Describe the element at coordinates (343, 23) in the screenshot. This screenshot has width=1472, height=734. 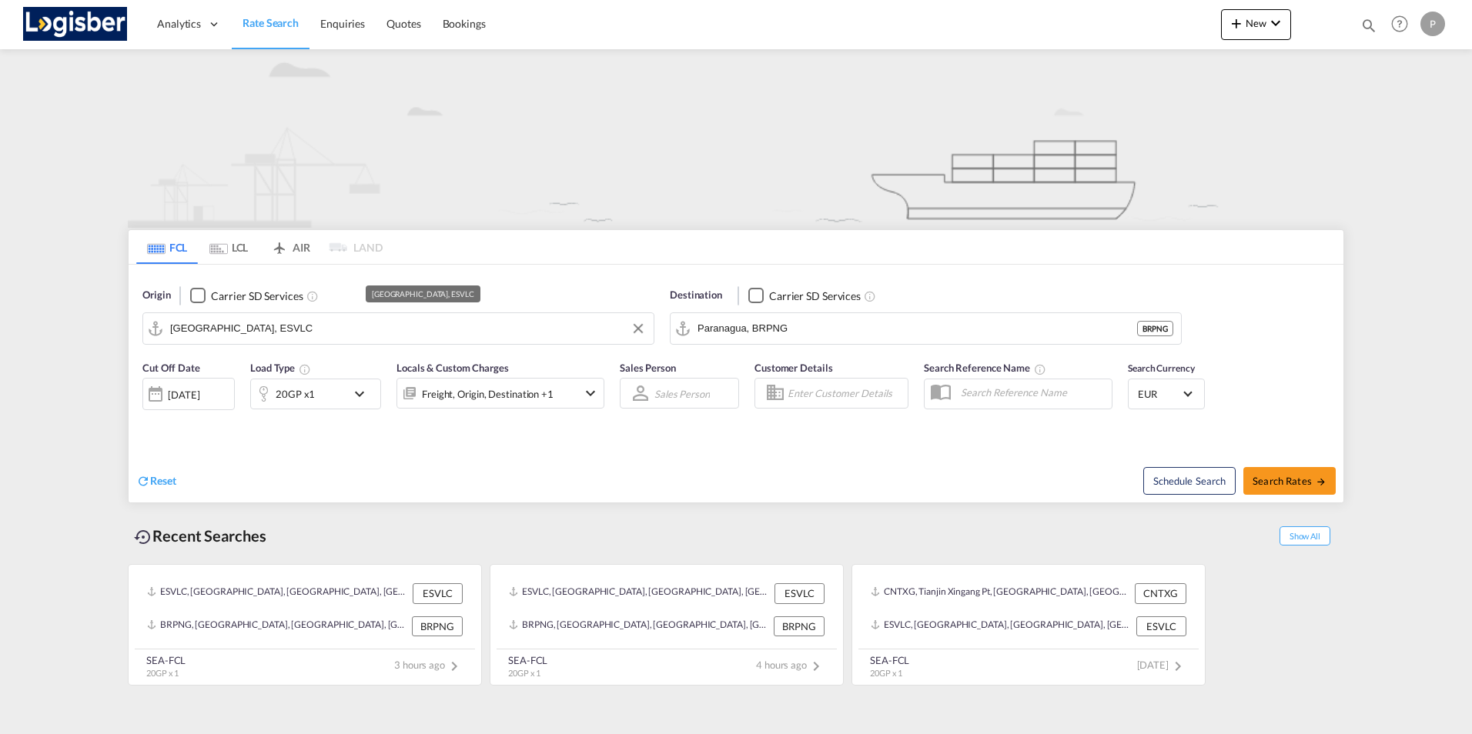
I see `span: Enquiries` at that location.